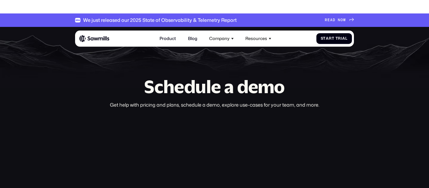  I want to click on span: R, so click(326, 20).